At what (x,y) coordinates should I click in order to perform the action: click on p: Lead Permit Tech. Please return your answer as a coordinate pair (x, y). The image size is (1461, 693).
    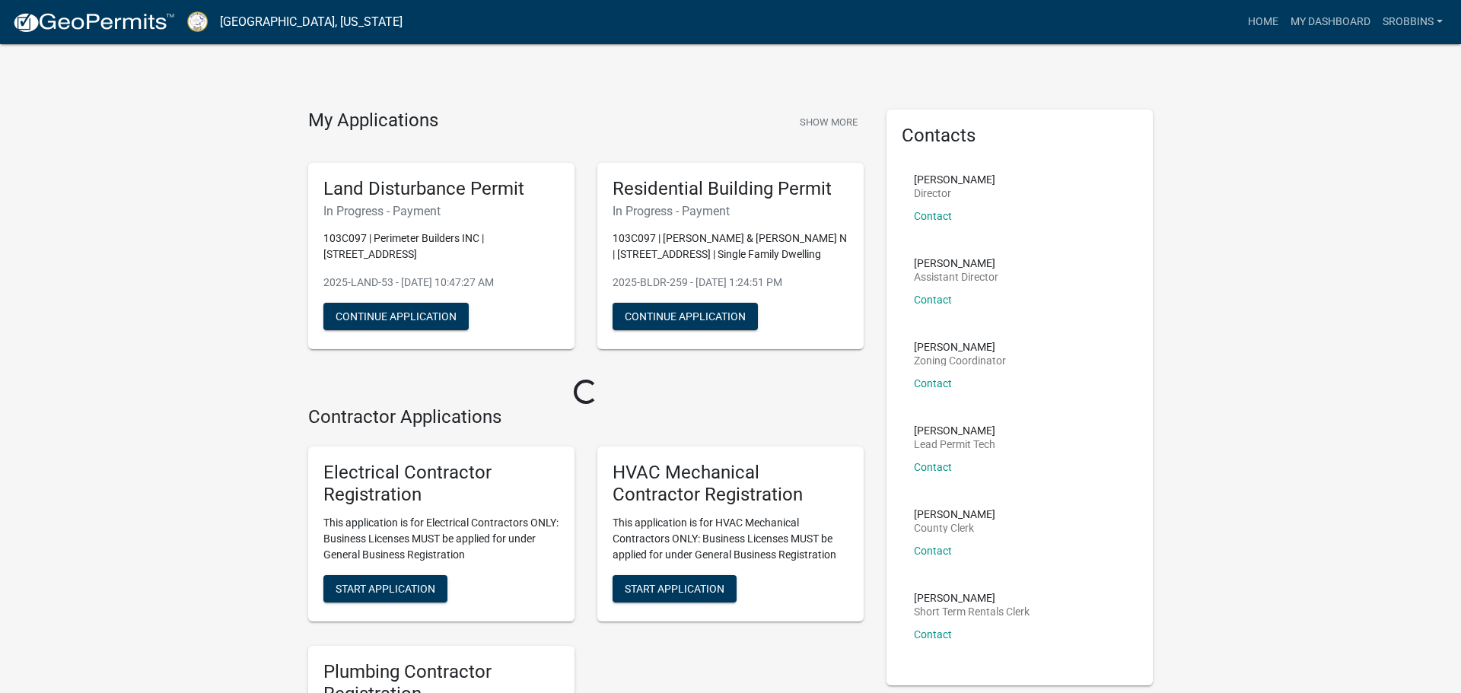
    Looking at the image, I should click on (954, 444).